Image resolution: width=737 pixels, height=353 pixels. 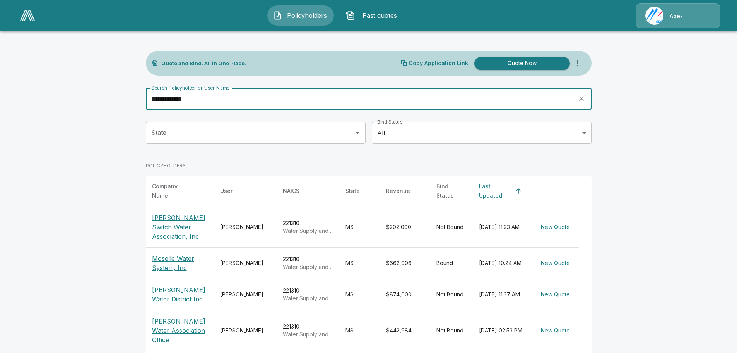 What do you see at coordinates (226, 191) in the screenshot?
I see `div: User` at bounding box center [226, 191].